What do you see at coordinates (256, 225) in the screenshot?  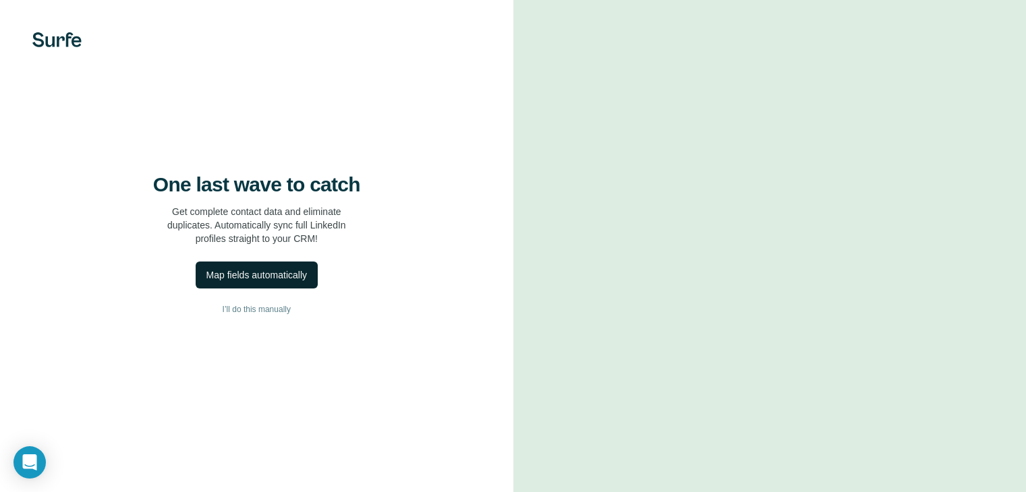 I see `p: Get complete contact data and eliminate duplicates. Automatically sync full LinkedIn profiles str...` at bounding box center [256, 225].